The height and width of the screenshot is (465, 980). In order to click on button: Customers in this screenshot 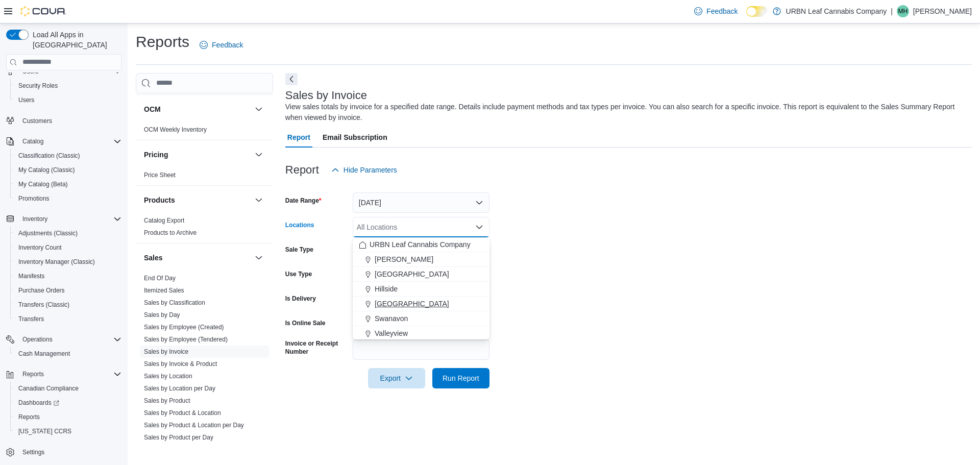, I will do `click(64, 120)`.